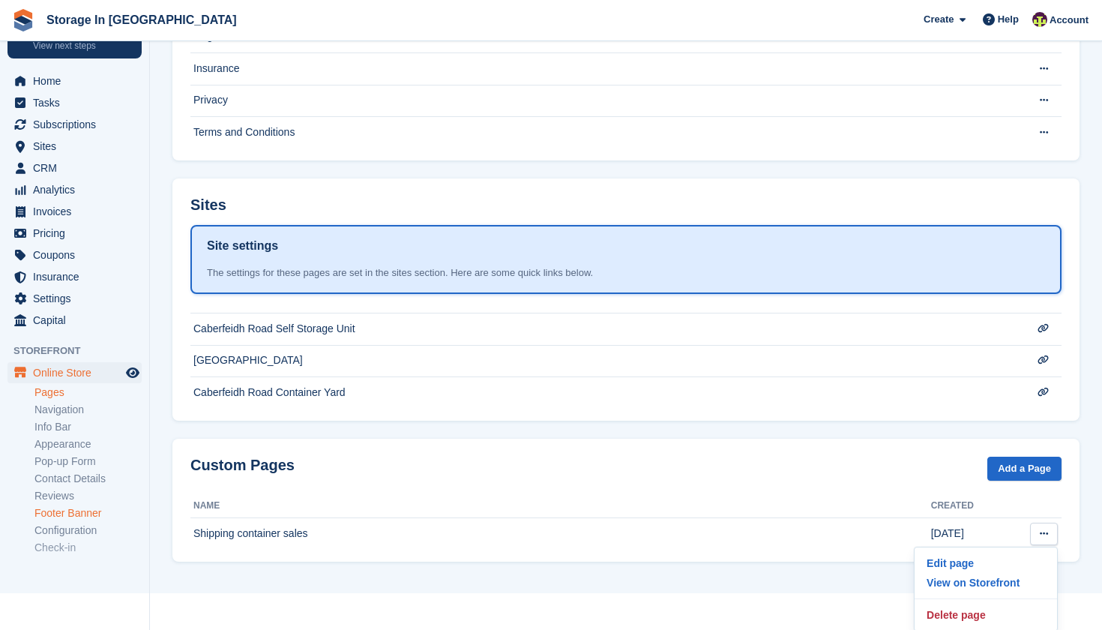 The height and width of the screenshot is (630, 1102). What do you see at coordinates (77, 46) in the screenshot?
I see `p: View next steps` at bounding box center [77, 46].